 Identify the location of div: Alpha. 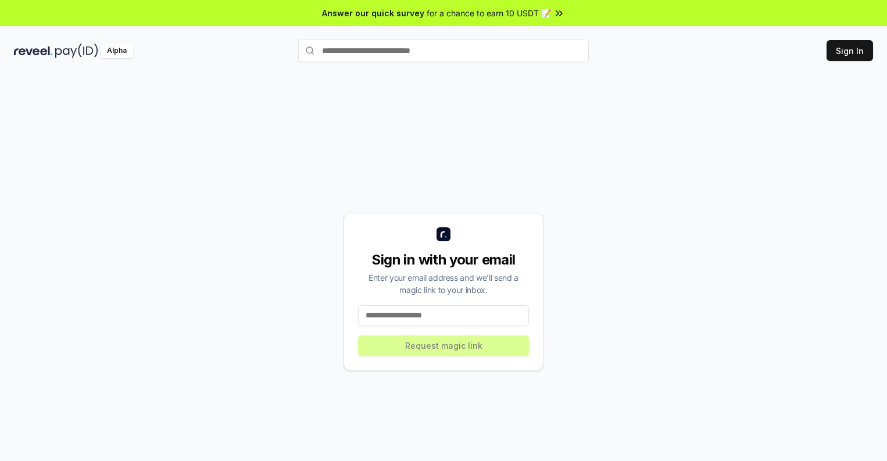
(117, 51).